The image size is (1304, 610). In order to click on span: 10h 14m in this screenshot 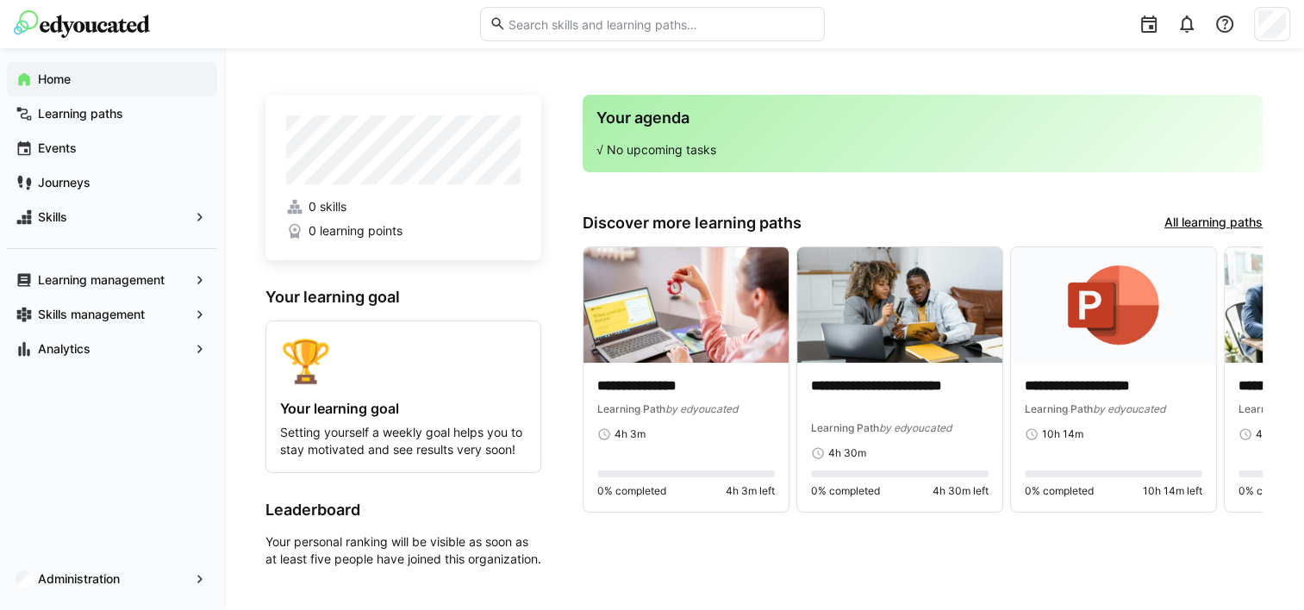, I will do `click(1063, 434)`.